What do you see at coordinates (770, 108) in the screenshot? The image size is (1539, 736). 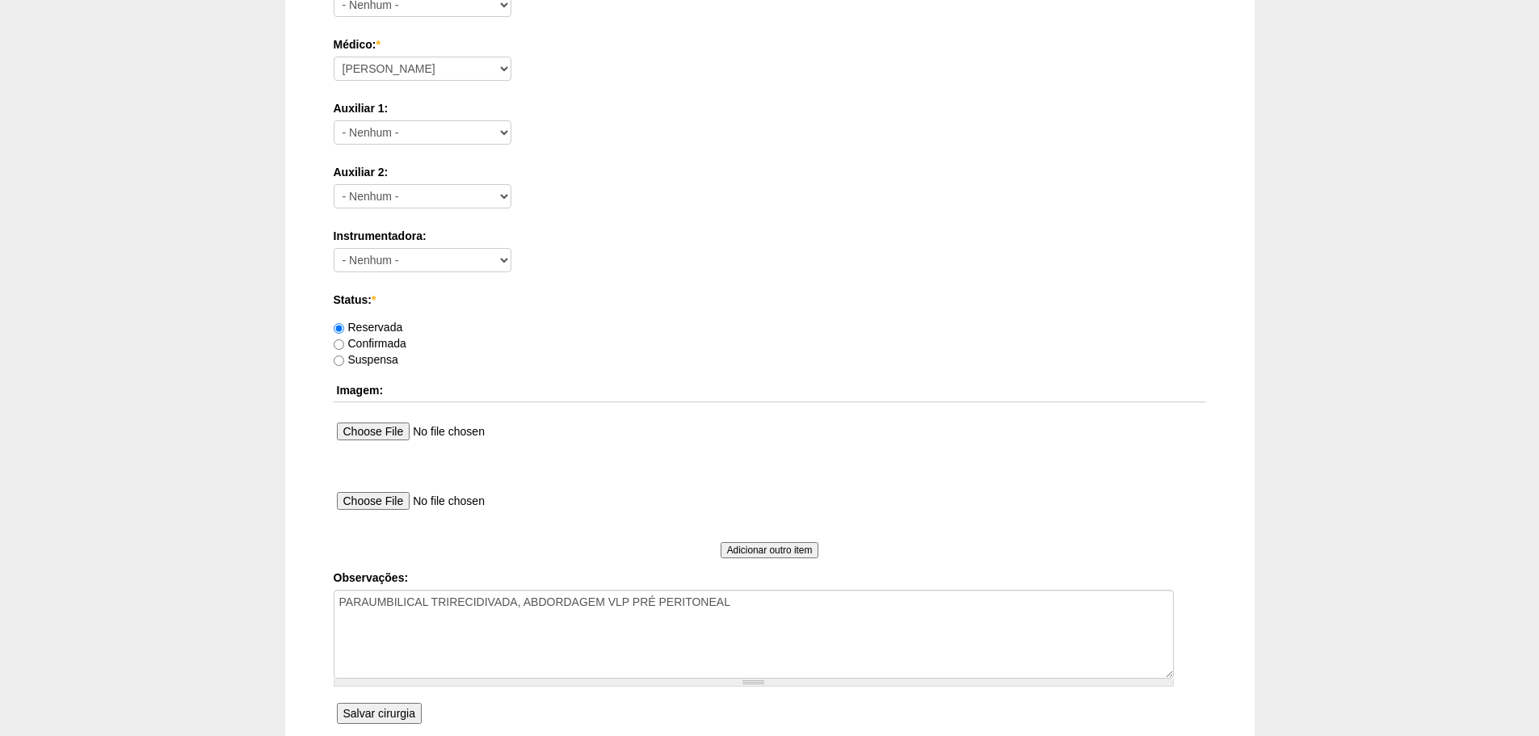 I see `label: Auxiliar 1:` at bounding box center [770, 108].